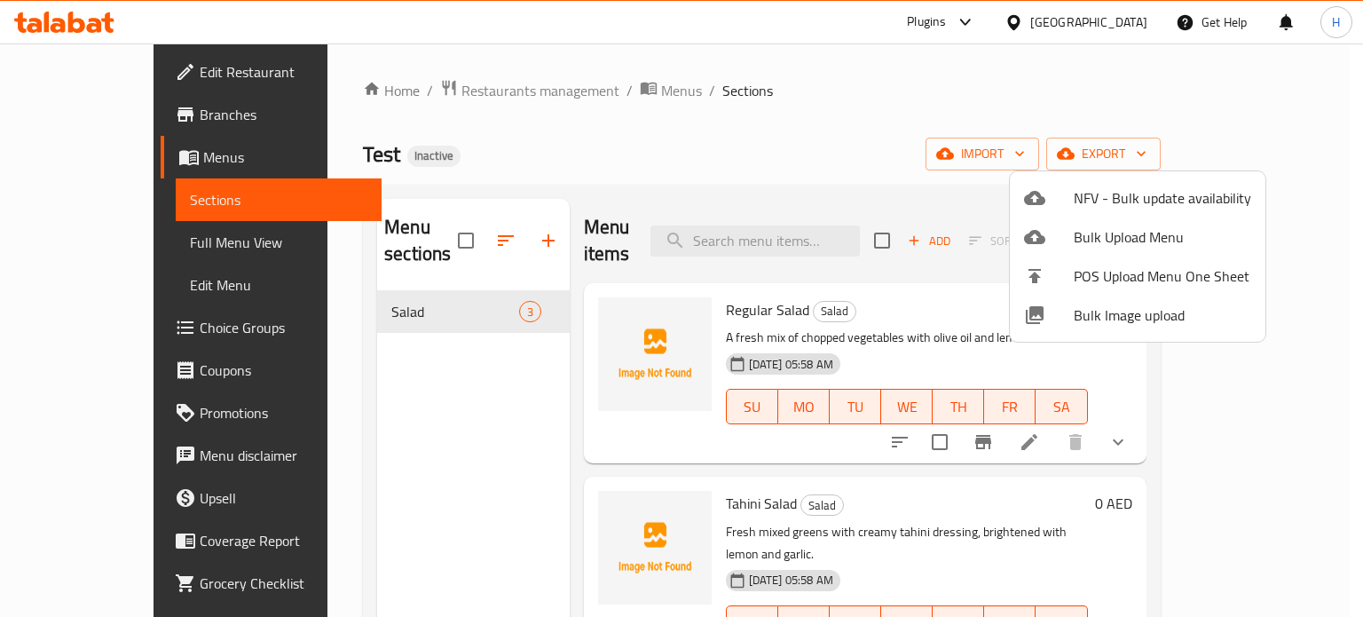  Describe the element at coordinates (1138, 198) in the screenshot. I see `li: NFV - Bulk update availability` at that location.